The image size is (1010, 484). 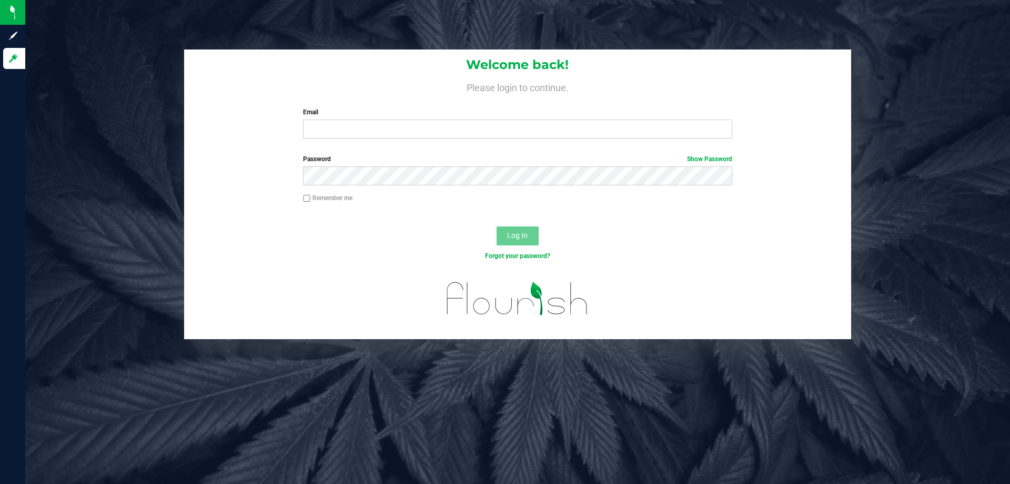 What do you see at coordinates (328, 198) in the screenshot?
I see `label: Remember me` at bounding box center [328, 198].